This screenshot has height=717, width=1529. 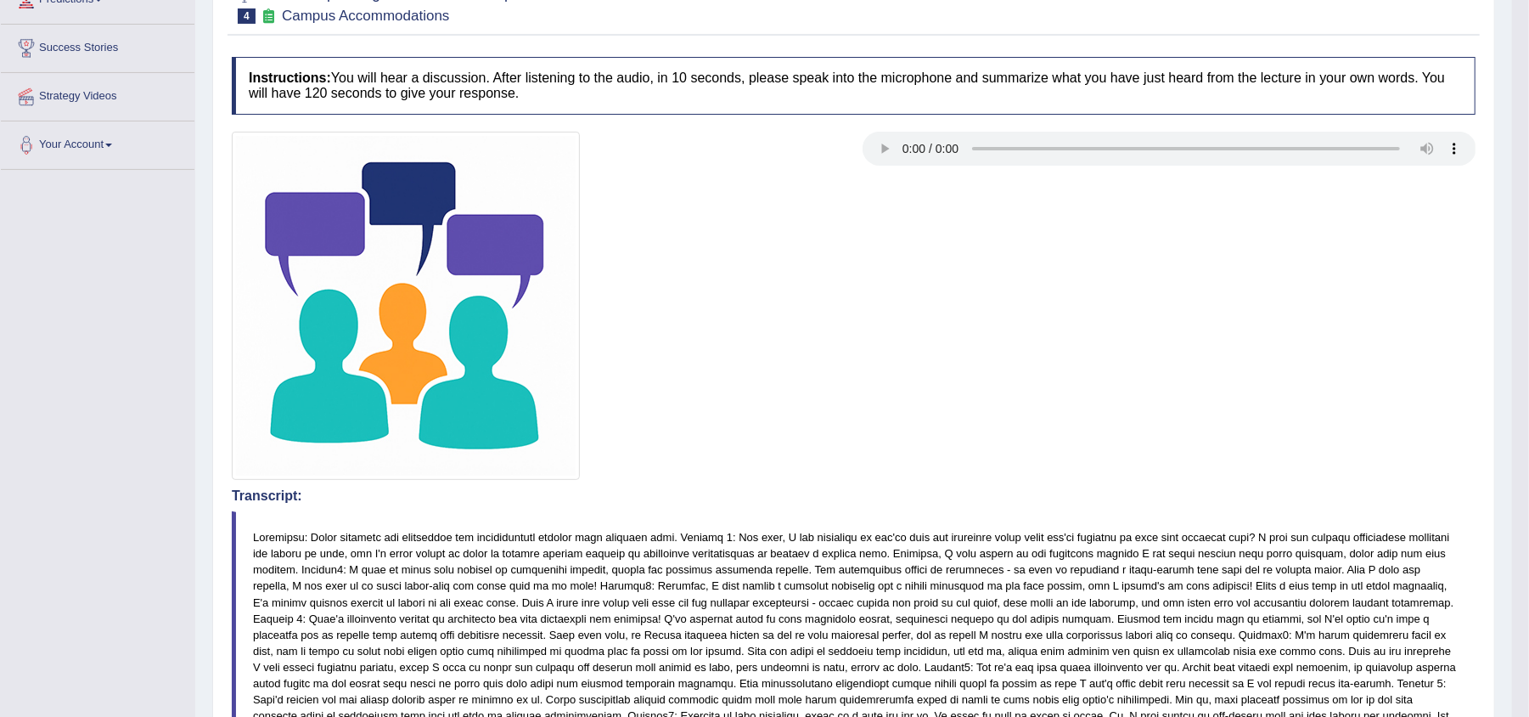 I want to click on h4: You will hear a discussion. After listening to the audio, in 10 seconds, please speak into the mi..., so click(x=853, y=85).